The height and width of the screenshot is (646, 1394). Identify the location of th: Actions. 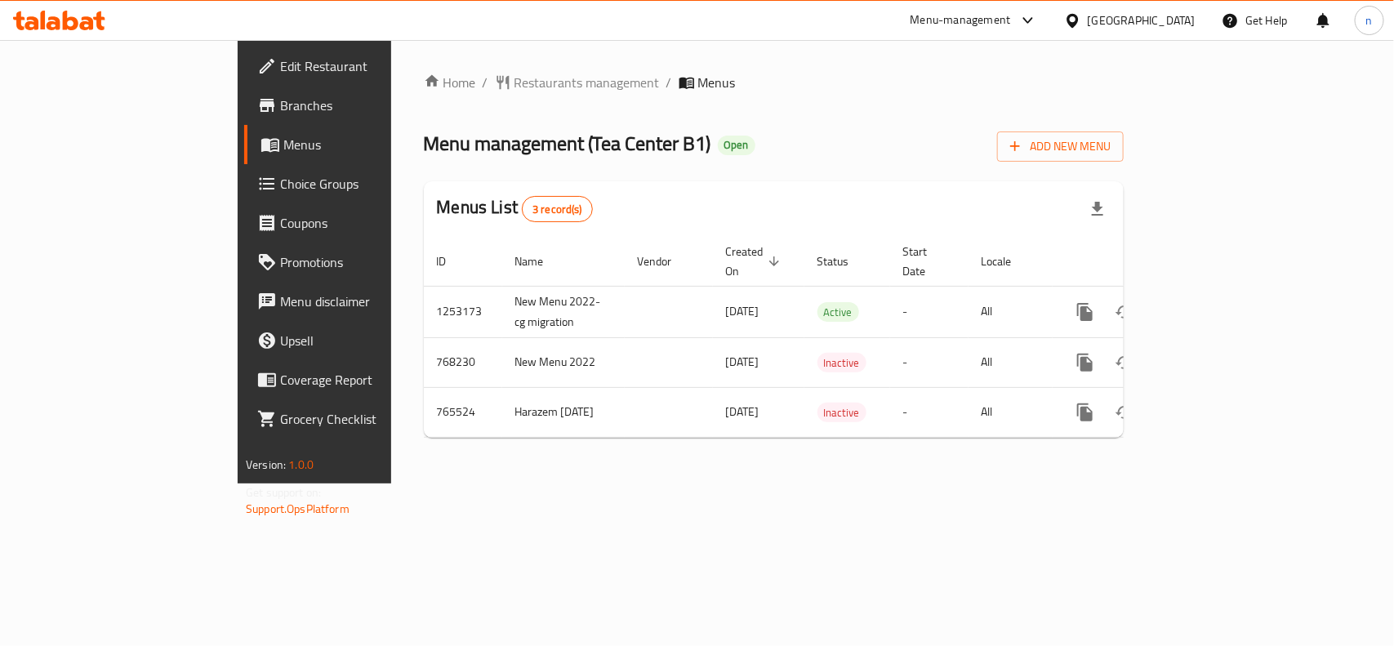
(1144, 261).